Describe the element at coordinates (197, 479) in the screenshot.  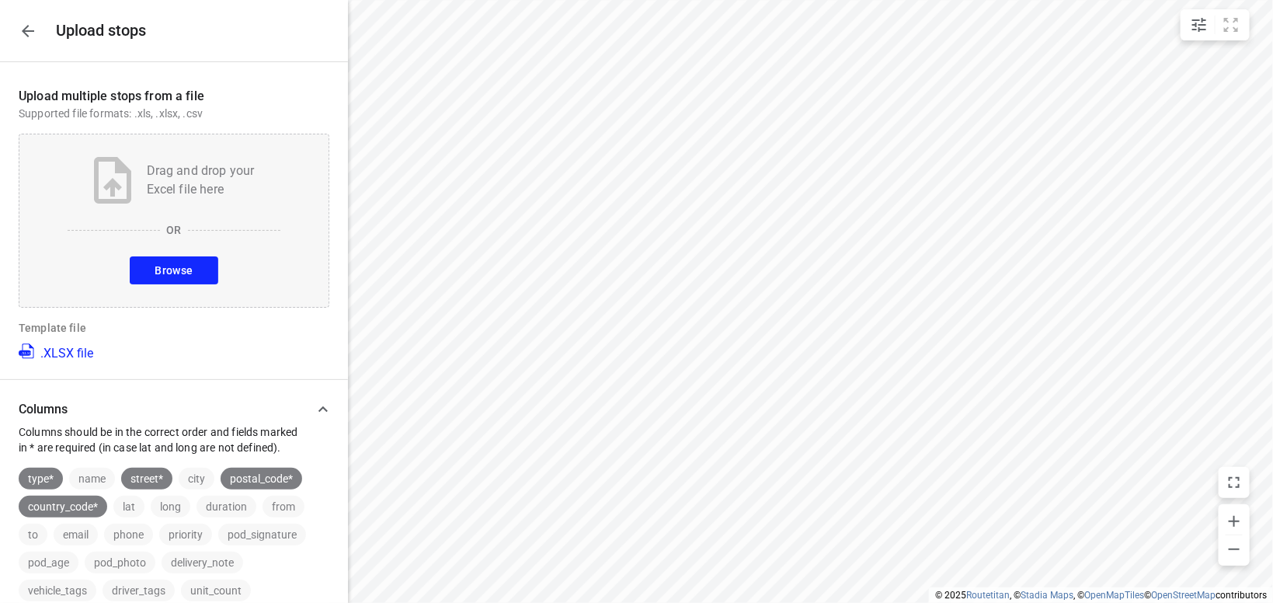
I see `span: city` at that location.